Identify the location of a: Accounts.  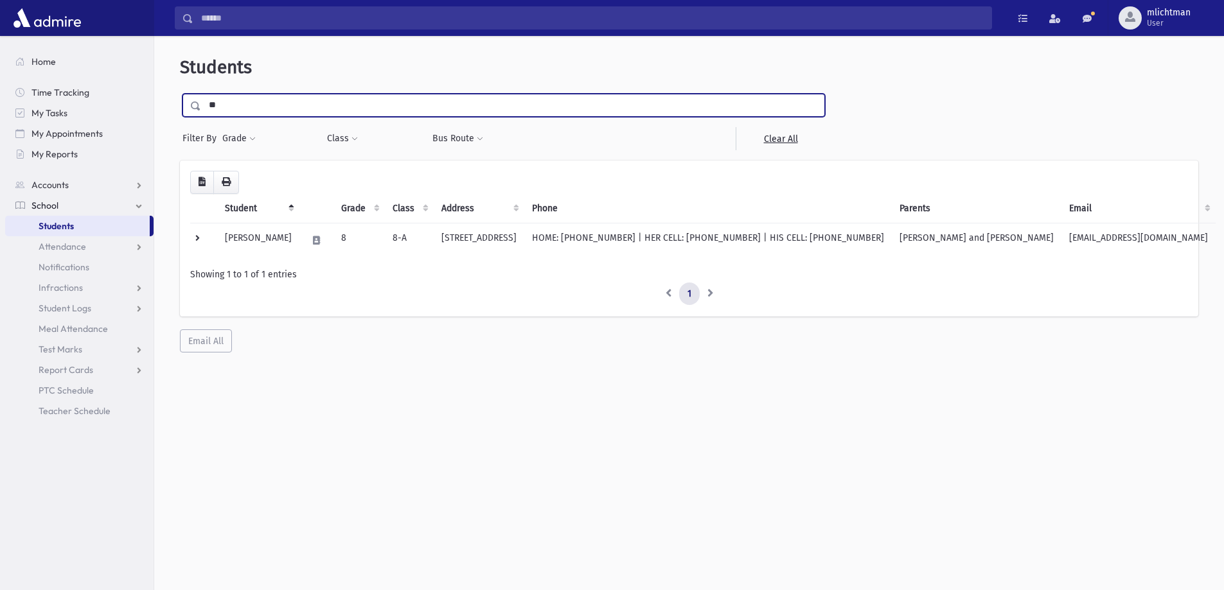
(79, 185).